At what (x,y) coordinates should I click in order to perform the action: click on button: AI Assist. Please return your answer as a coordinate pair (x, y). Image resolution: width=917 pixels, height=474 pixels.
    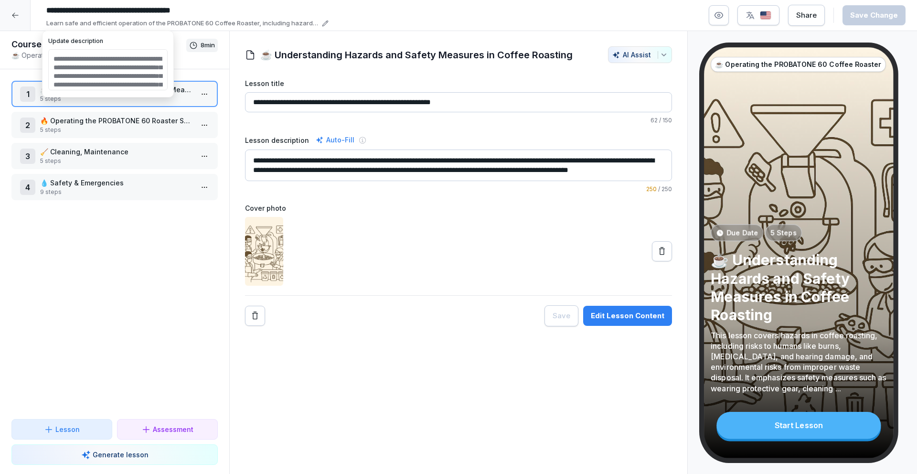
    Looking at the image, I should click on (640, 54).